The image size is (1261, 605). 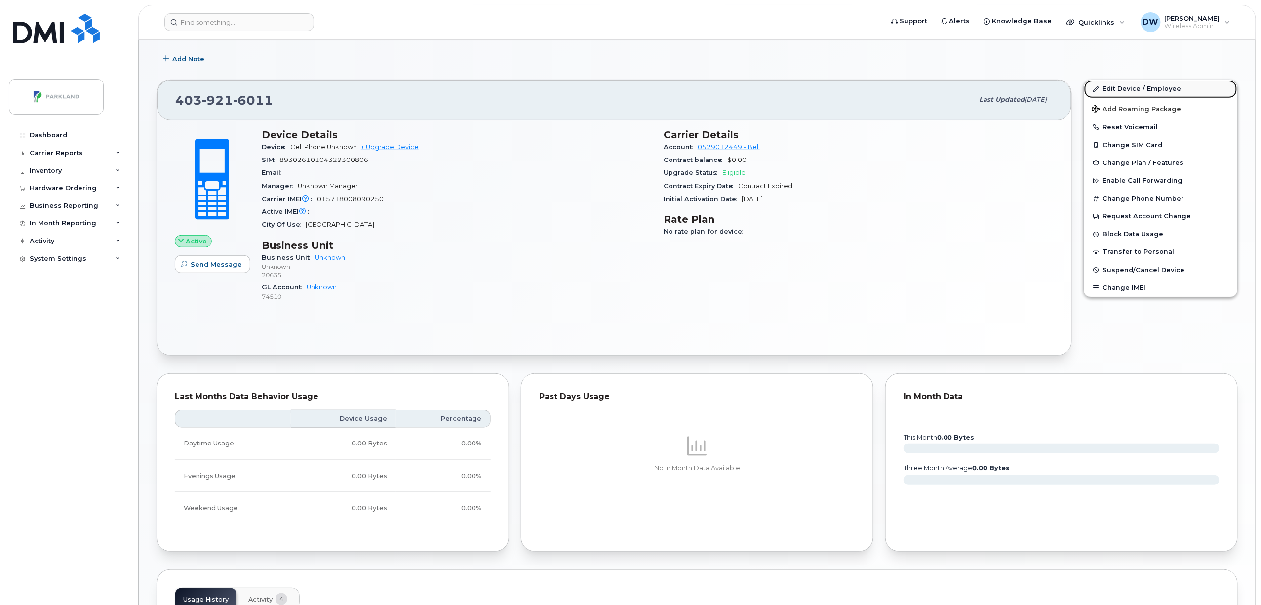 I want to click on td: Evenings Usage, so click(x=232, y=476).